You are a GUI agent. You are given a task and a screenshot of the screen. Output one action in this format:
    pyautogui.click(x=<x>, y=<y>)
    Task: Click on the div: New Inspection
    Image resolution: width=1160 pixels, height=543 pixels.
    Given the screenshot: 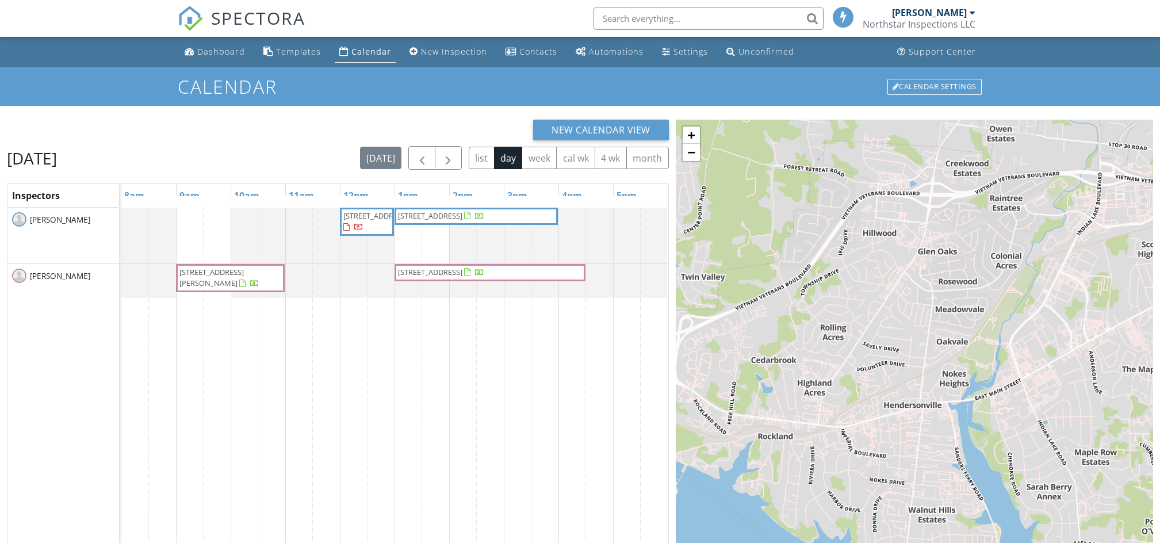 What is the action you would take?
    pyautogui.click(x=454, y=51)
    